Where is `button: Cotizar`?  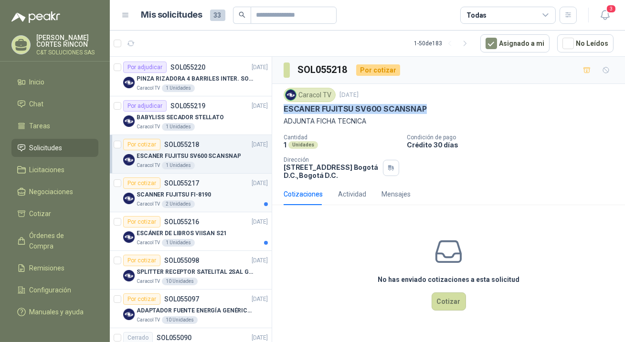
button: Cotizar is located at coordinates (449, 302).